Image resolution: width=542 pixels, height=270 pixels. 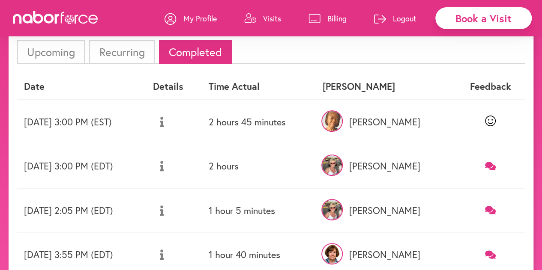 I want to click on li: Recurring, so click(x=122, y=52).